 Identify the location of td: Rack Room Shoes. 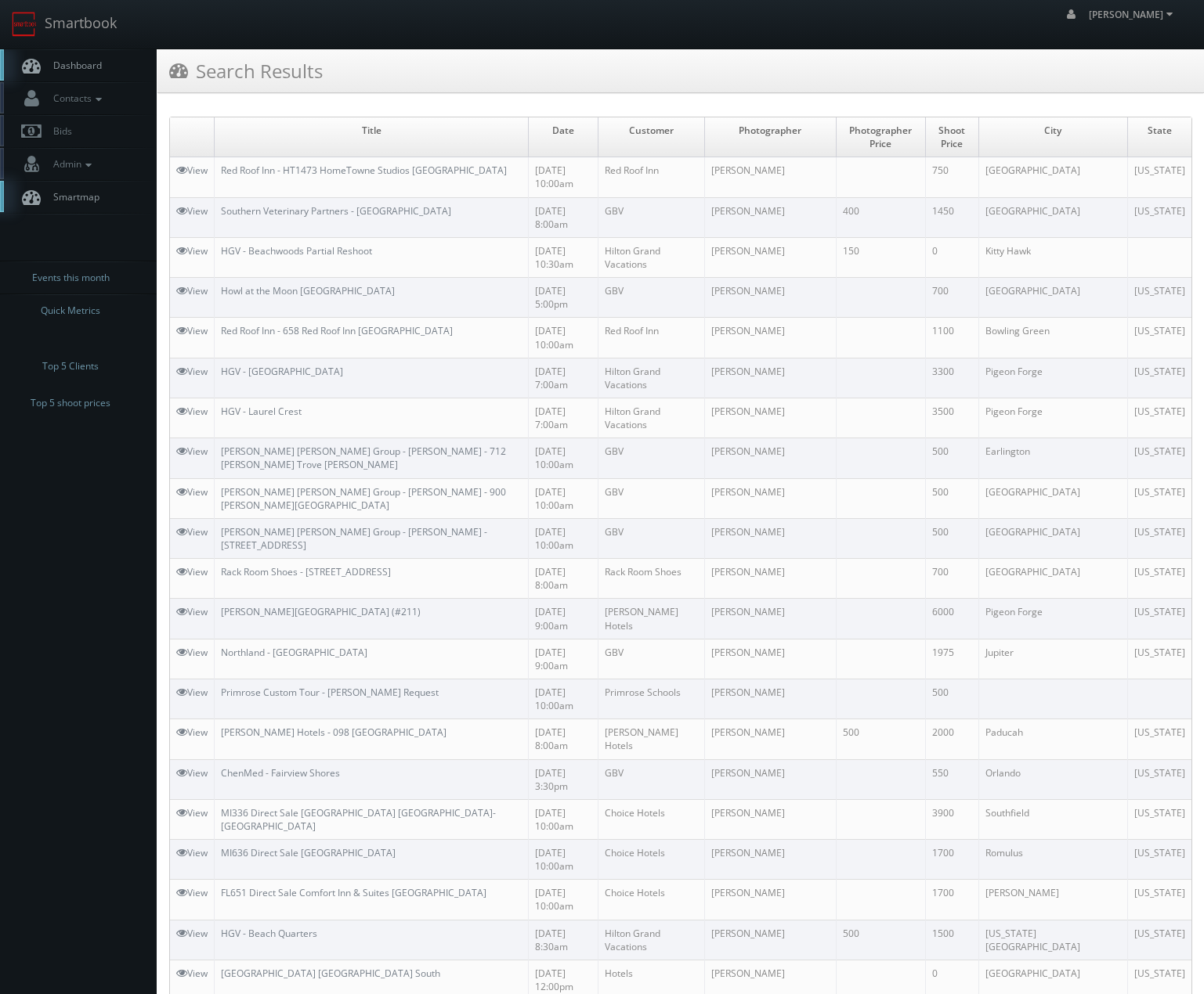
(651, 578).